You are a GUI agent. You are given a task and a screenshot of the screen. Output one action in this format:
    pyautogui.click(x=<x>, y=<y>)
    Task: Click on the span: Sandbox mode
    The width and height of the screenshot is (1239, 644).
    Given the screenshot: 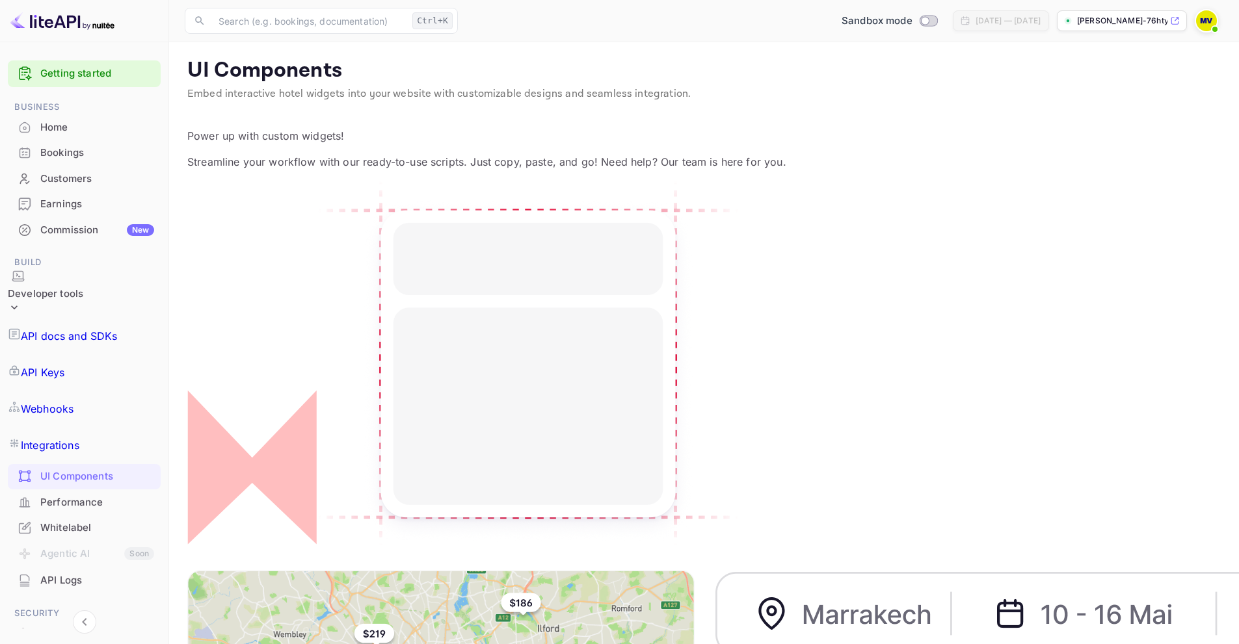 What is the action you would take?
    pyautogui.click(x=876, y=21)
    